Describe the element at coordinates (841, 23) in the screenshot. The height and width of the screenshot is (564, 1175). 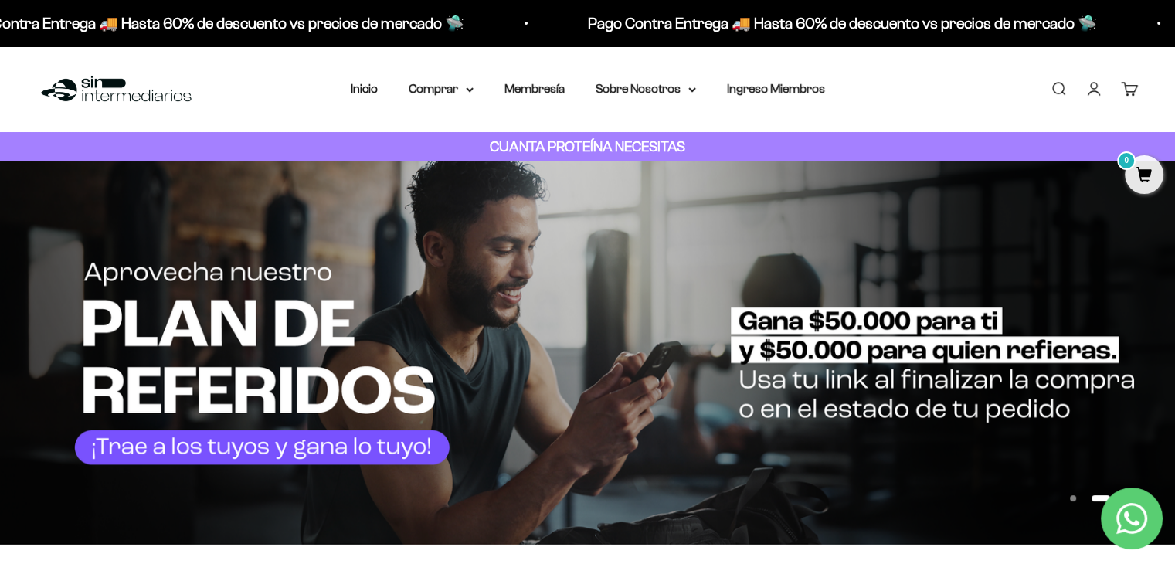
I see `p: Pago Contra Entrega 🚚 Hasta 60% de descuento vs precios de mercado 🛸` at that location.